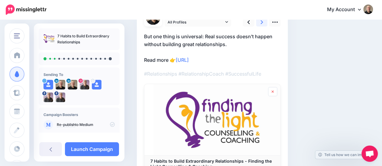  Describe the element at coordinates (344, 155) in the screenshot. I see `a: Tell us how we can improve` at that location.